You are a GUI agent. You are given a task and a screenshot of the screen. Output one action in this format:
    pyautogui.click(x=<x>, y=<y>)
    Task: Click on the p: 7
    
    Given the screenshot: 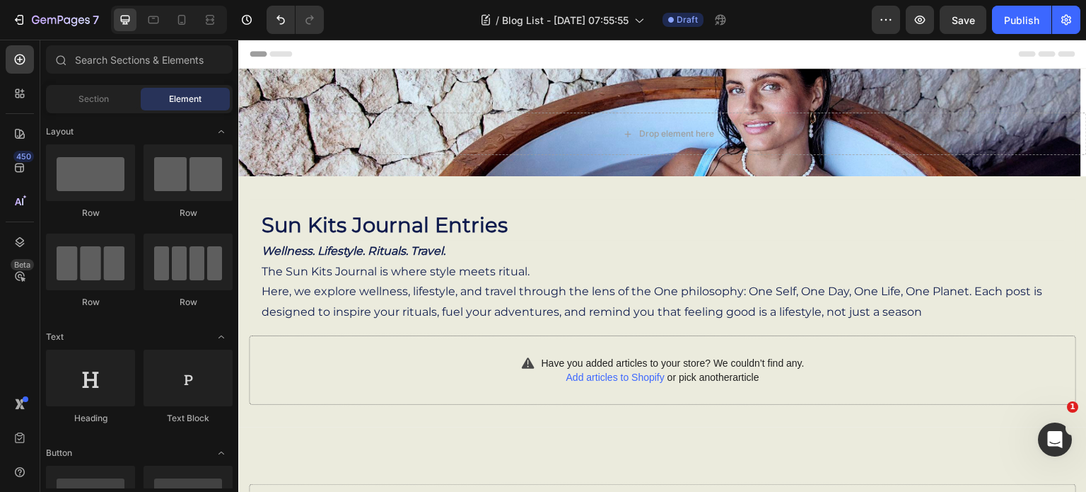 What is the action you would take?
    pyautogui.click(x=95, y=20)
    